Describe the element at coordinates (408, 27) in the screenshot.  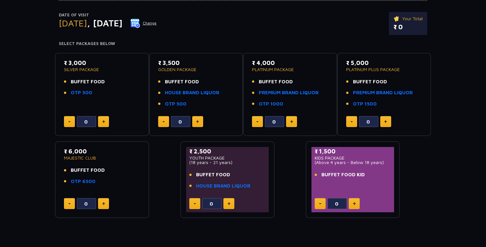
I see `p: ₹ 0` at that location.